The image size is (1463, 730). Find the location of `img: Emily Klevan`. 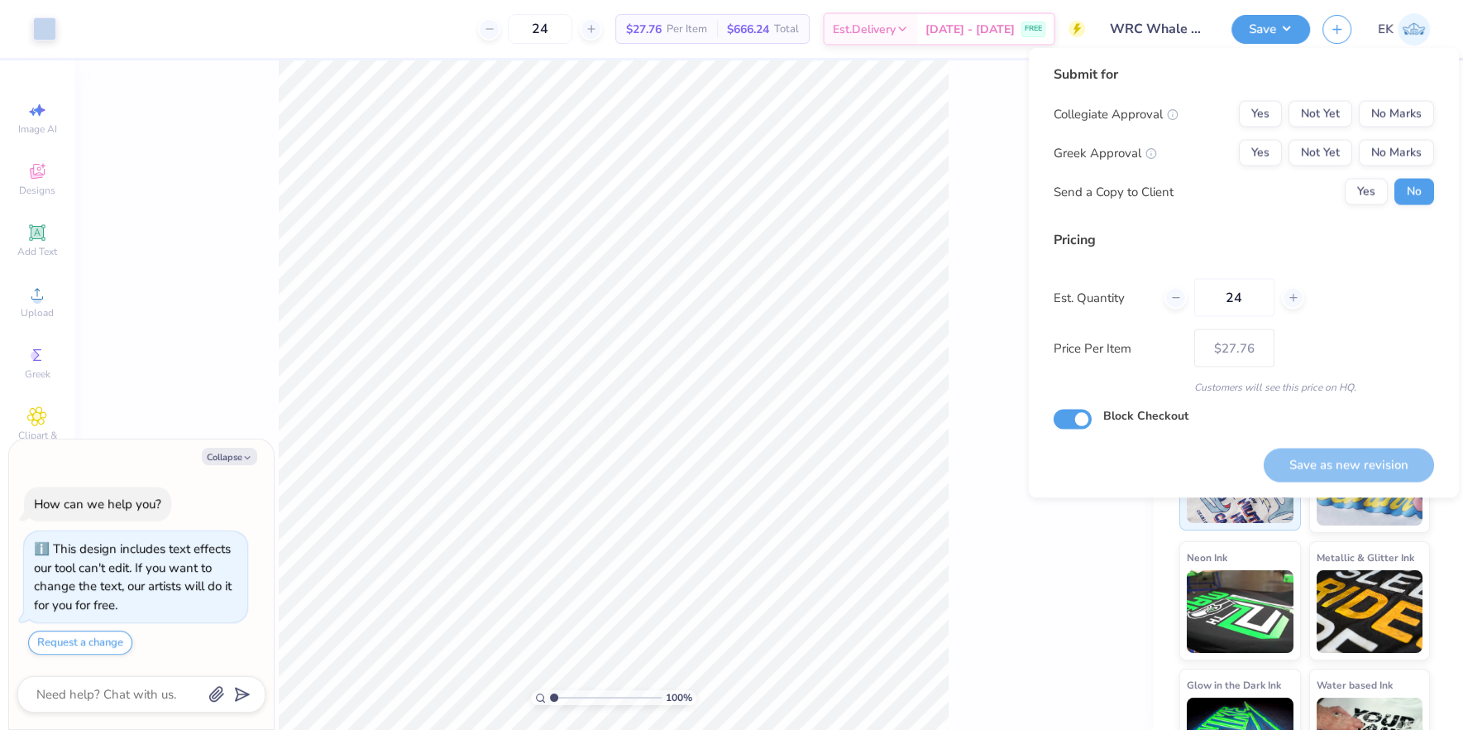

img: Emily Klevan is located at coordinates (1414, 29).